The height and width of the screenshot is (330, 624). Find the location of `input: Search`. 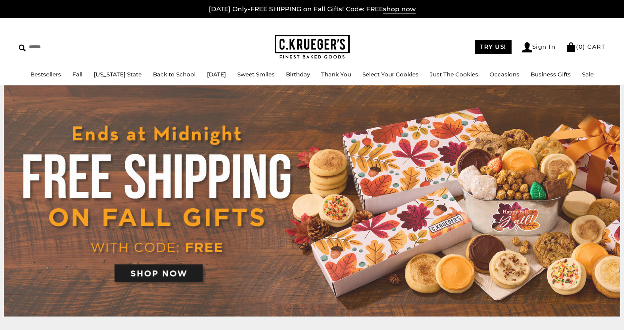

input: Search is located at coordinates (63, 47).